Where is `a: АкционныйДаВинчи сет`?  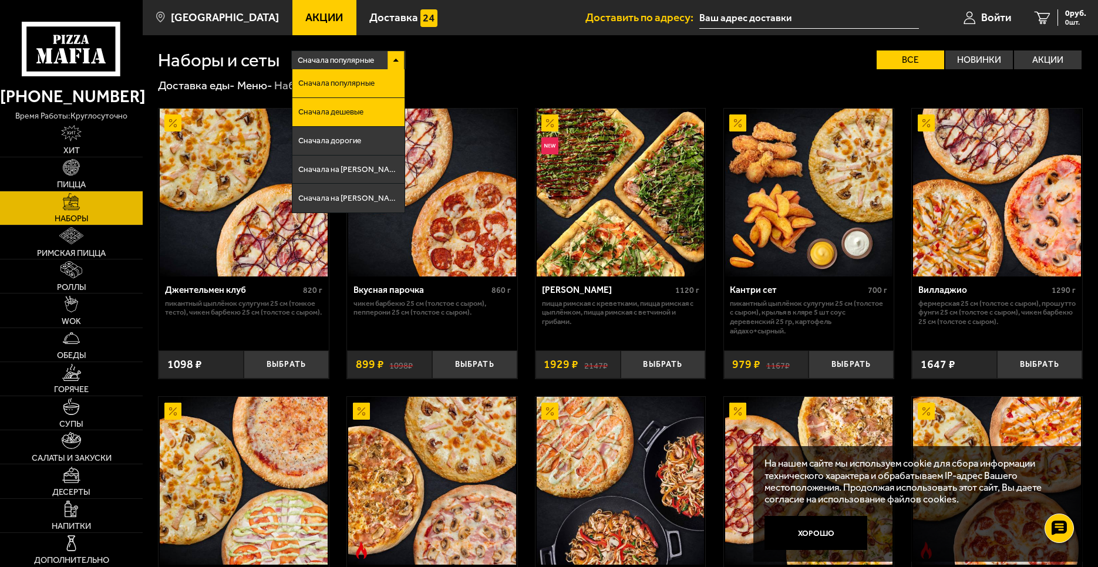 a: АкционныйДаВинчи сет is located at coordinates (808, 480).